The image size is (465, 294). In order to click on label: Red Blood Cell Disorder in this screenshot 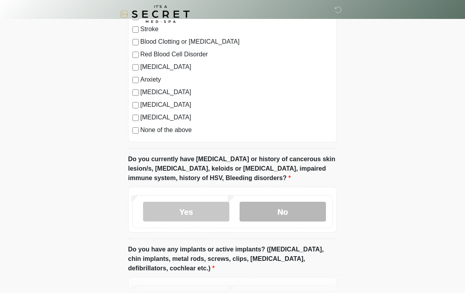, I will do `click(236, 55)`.